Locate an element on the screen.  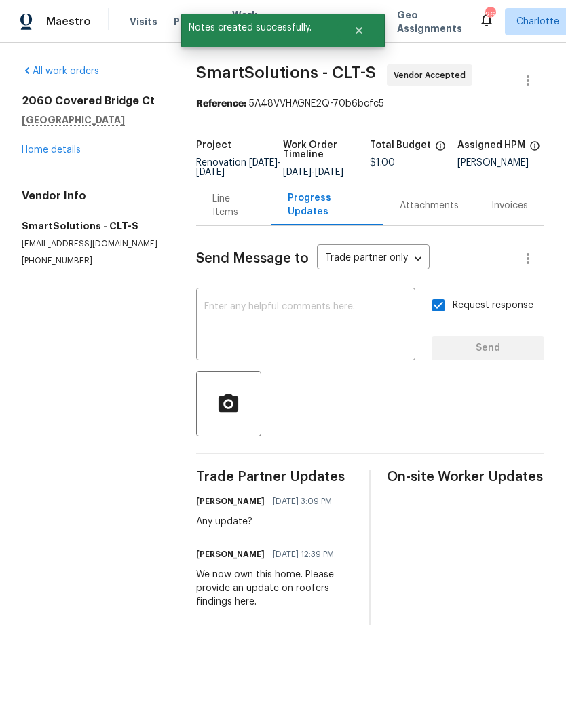
span: On-site Worker Updates is located at coordinates (466, 477).